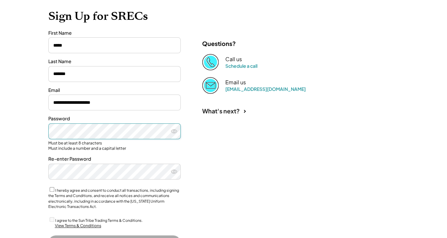 The height and width of the screenshot is (238, 447). Describe the element at coordinates (115, 62) in the screenshot. I see `div: Last Name` at that location.